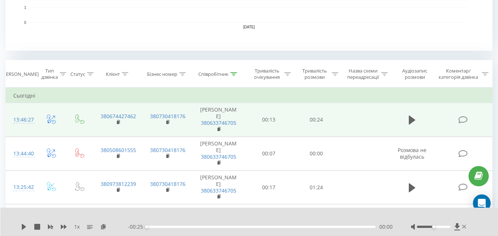  Describe the element at coordinates (25, 7) in the screenshot. I see `text: 1` at that location.